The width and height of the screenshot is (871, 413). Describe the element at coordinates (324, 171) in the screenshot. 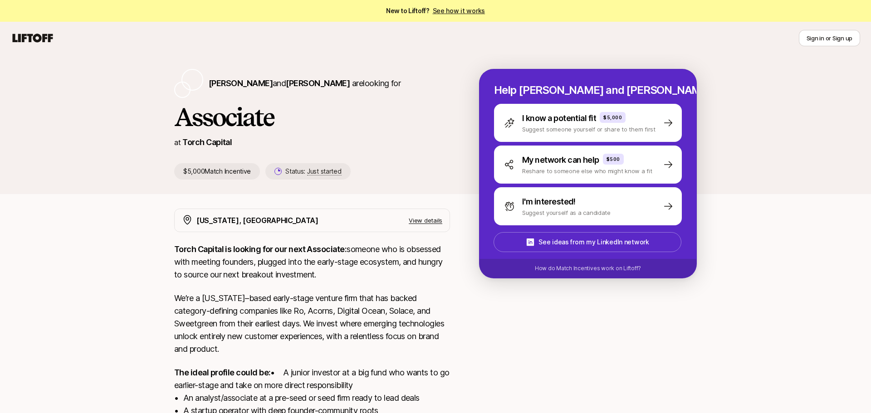

I see `span: Just started` at that location.